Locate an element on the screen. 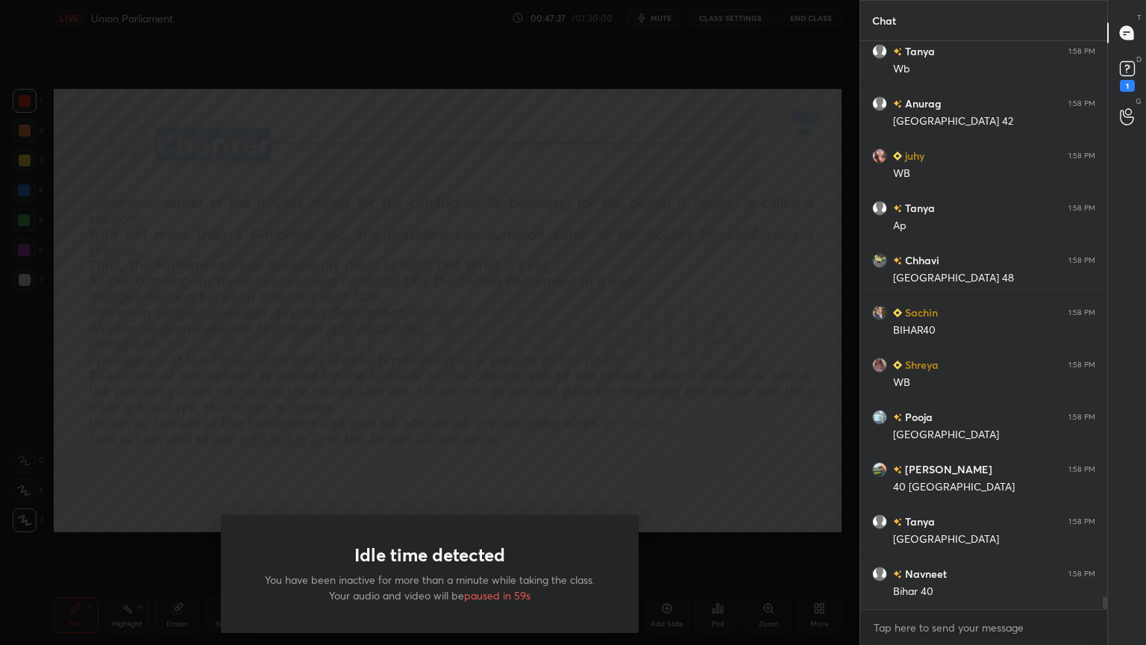  h6: Navneet is located at coordinates (924, 573).